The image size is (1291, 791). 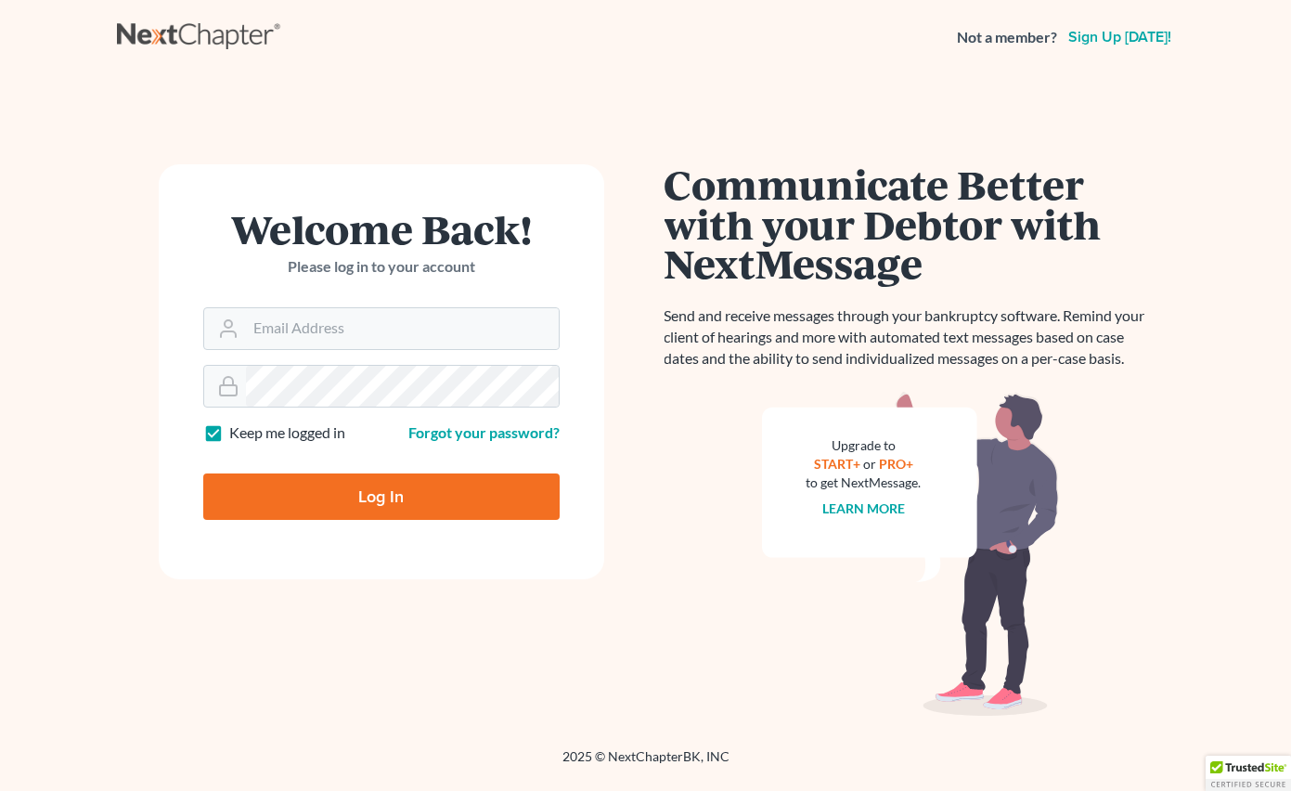 What do you see at coordinates (381, 266) in the screenshot?
I see `p: Please log in to your account` at bounding box center [381, 266].